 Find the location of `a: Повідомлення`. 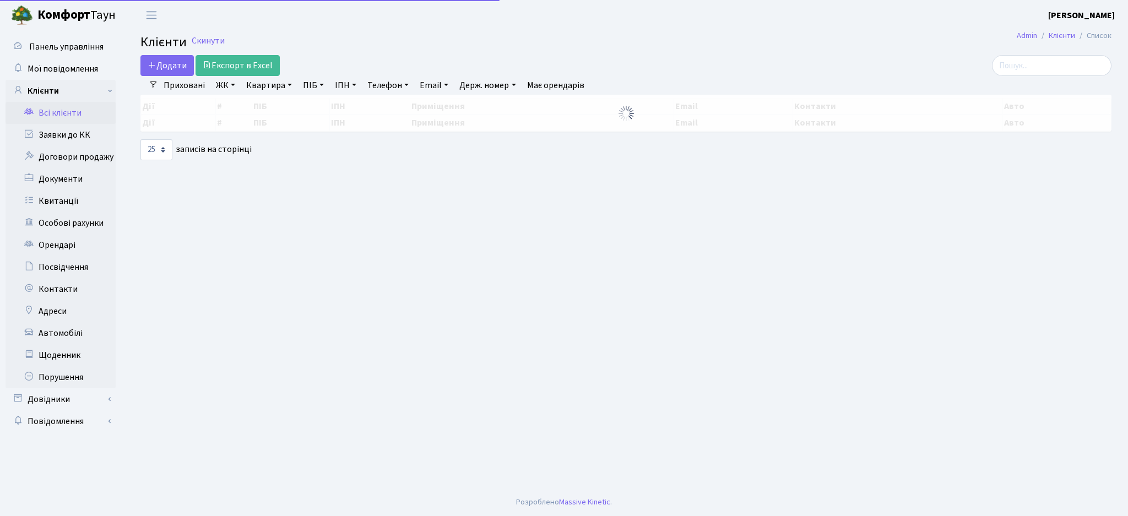

a: Повідомлення is located at coordinates (61, 421).